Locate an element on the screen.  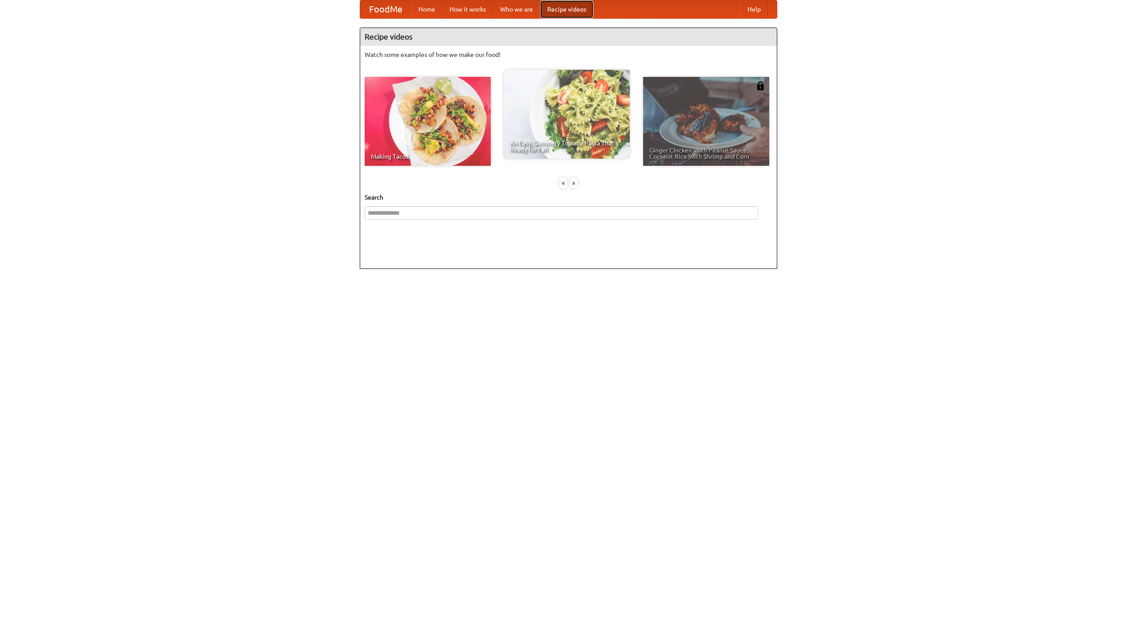
a: Home is located at coordinates (427, 9).